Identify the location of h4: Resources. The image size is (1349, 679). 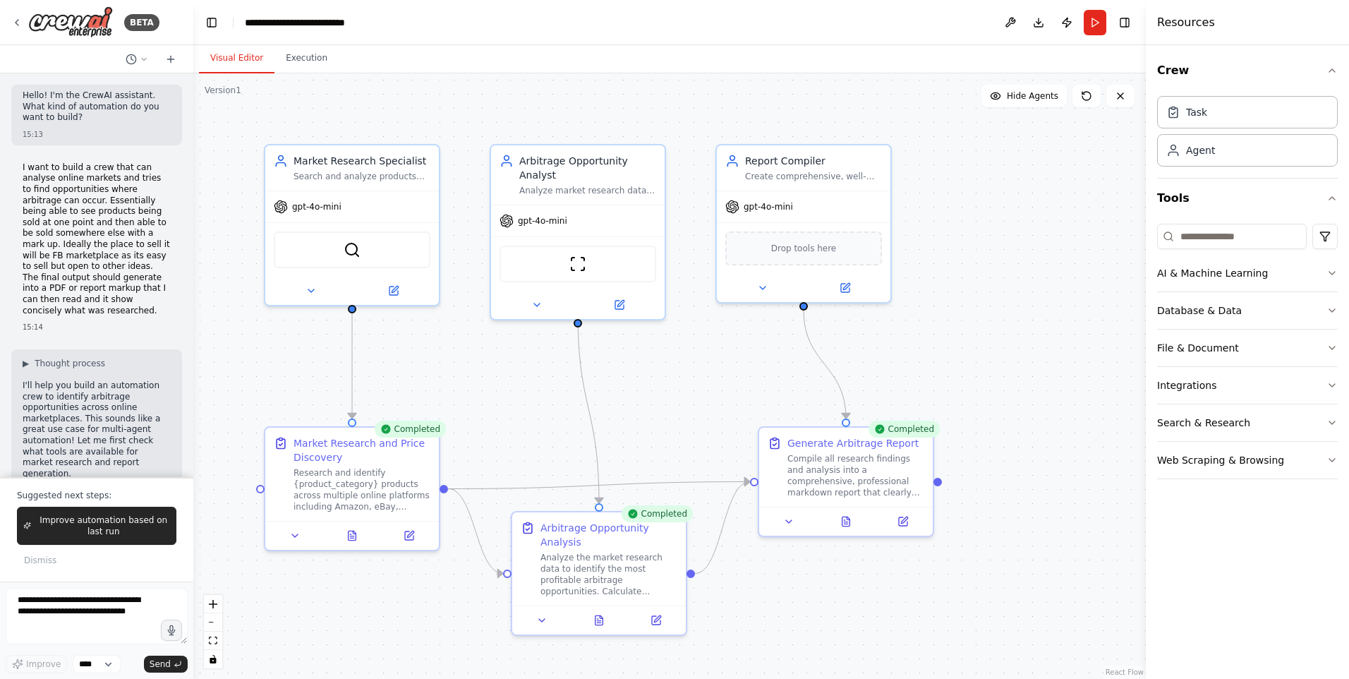
(1186, 23).